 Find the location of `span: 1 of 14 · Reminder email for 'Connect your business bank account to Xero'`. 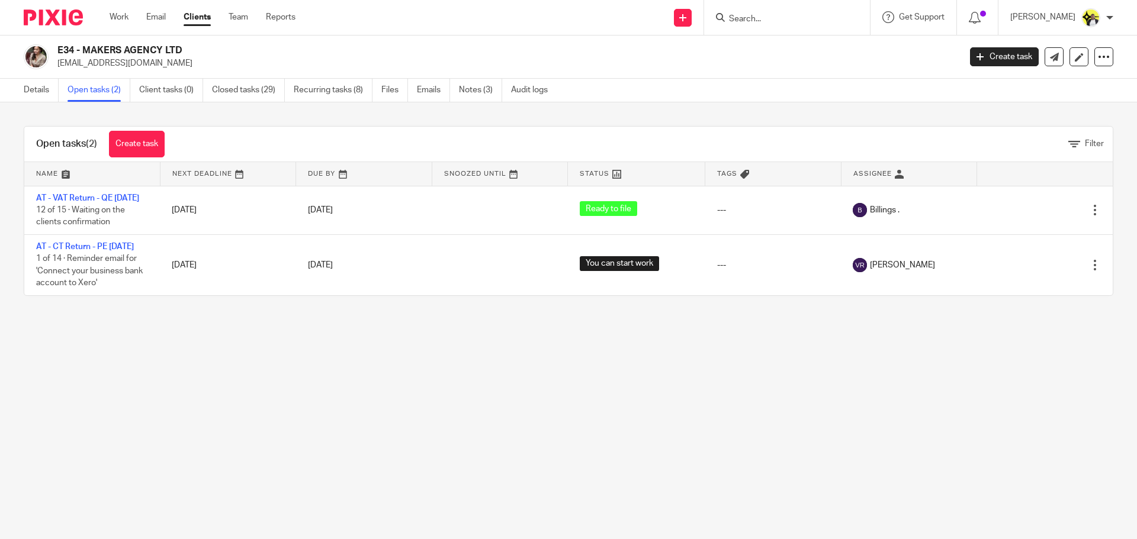

span: 1 of 14 · Reminder email for 'Connect your business bank account to Xero' is located at coordinates (89, 271).